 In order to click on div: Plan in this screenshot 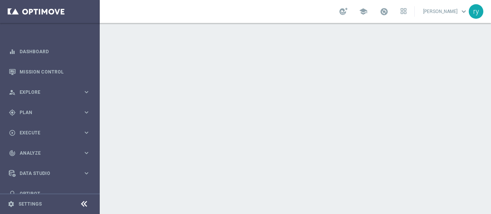, I will do `click(46, 113)`.